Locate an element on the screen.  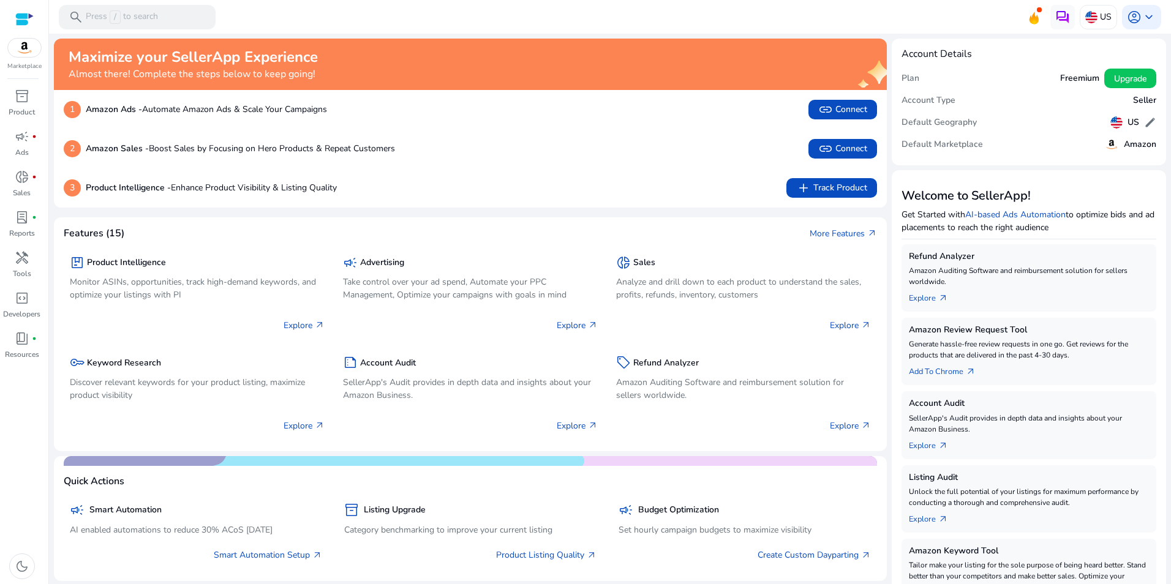
p: Monitor ASINs, opportunities, track high-demand keywords, and optimize your listings with PI is located at coordinates (197, 289).